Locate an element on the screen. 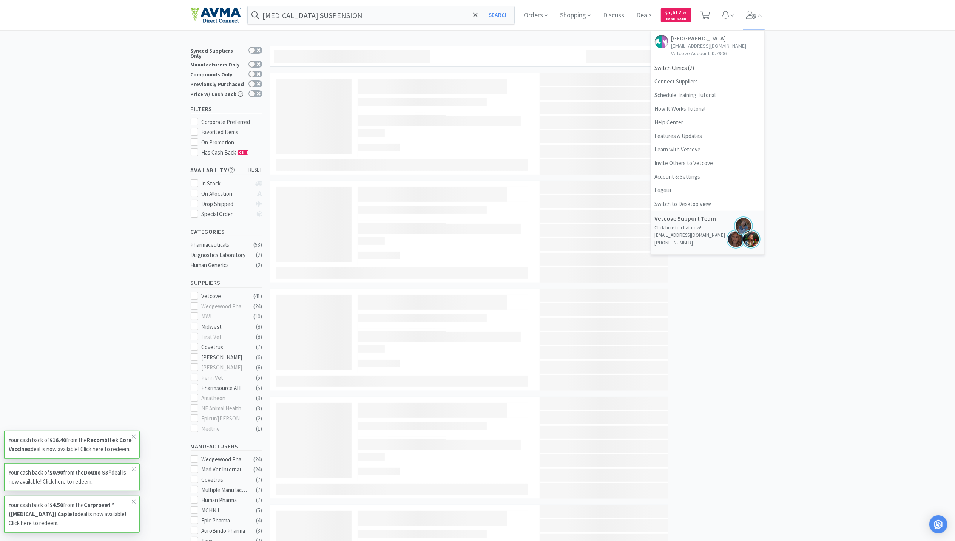 The width and height of the screenshot is (955, 541). div: Compounds Only is located at coordinates (217, 74).